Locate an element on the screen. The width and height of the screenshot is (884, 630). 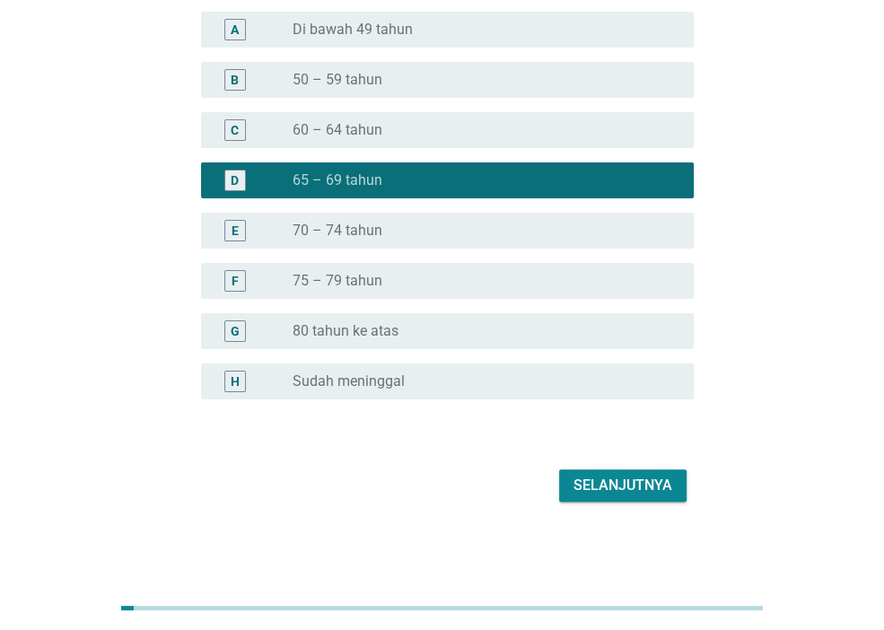
label: Di bawah 49 tahun is located at coordinates (353, 30).